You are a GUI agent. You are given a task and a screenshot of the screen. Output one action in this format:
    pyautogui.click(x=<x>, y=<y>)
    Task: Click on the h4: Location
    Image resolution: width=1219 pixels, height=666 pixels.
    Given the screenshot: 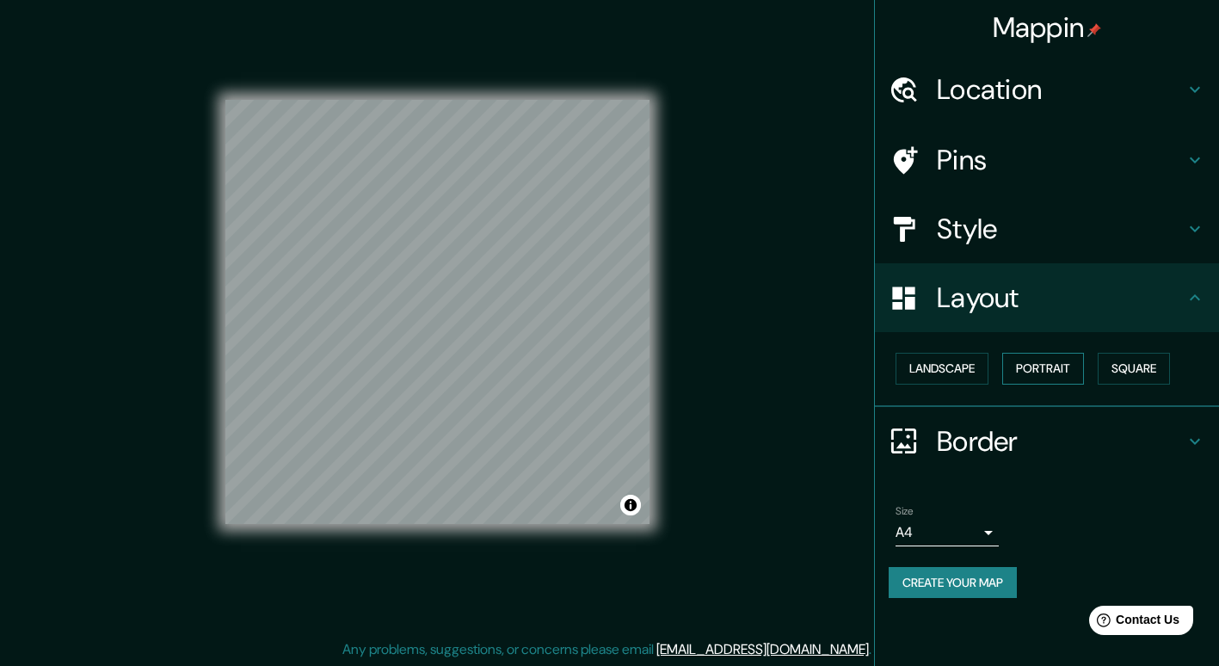 What is the action you would take?
    pyautogui.click(x=1061, y=89)
    